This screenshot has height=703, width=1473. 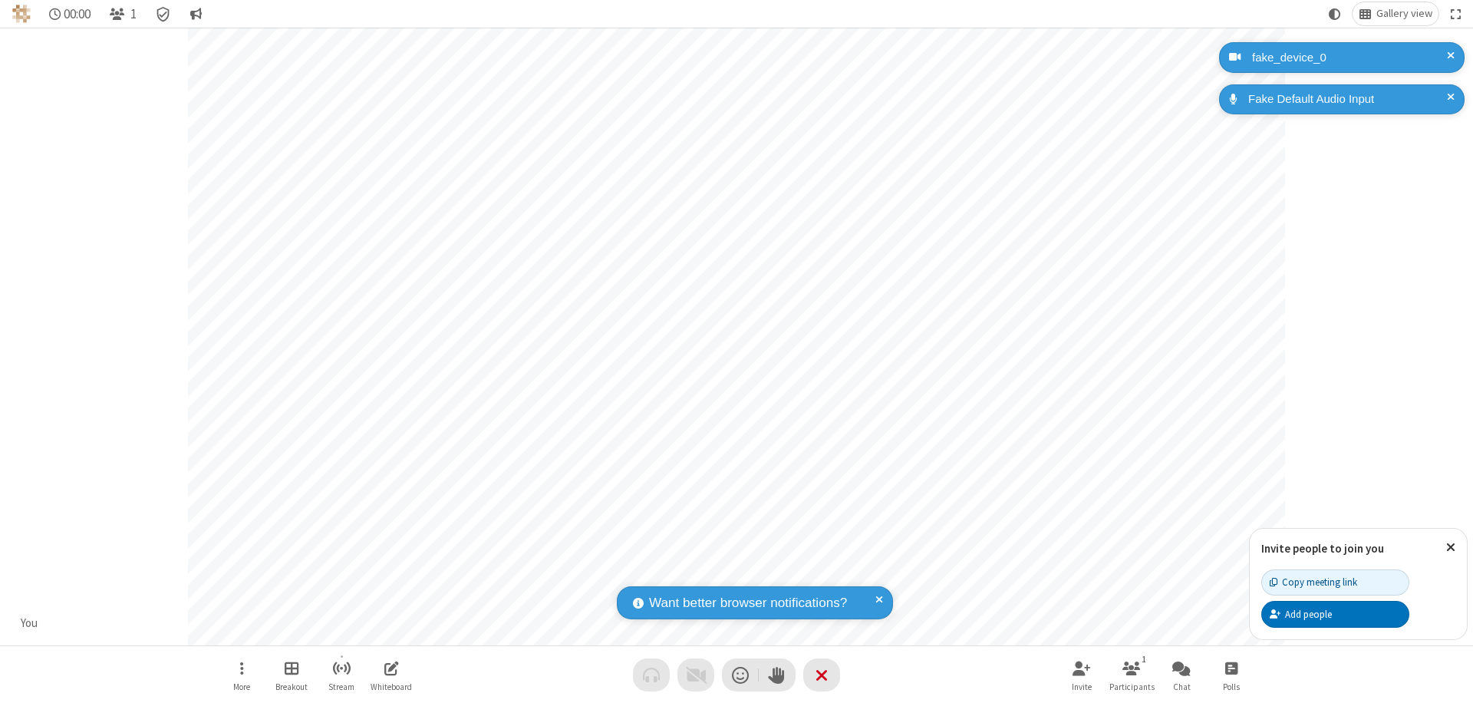 I want to click on button: End or leave meeting, so click(x=822, y=674).